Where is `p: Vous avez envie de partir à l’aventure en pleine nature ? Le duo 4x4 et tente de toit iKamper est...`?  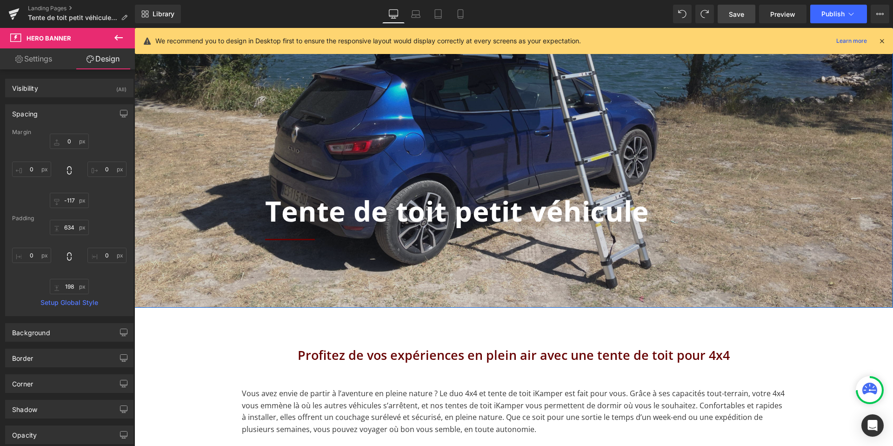
p: Vous avez envie de partir à l’aventure en pleine nature ? Le duo 4x4 et tente de toit iKamper est... is located at coordinates (380, 383).